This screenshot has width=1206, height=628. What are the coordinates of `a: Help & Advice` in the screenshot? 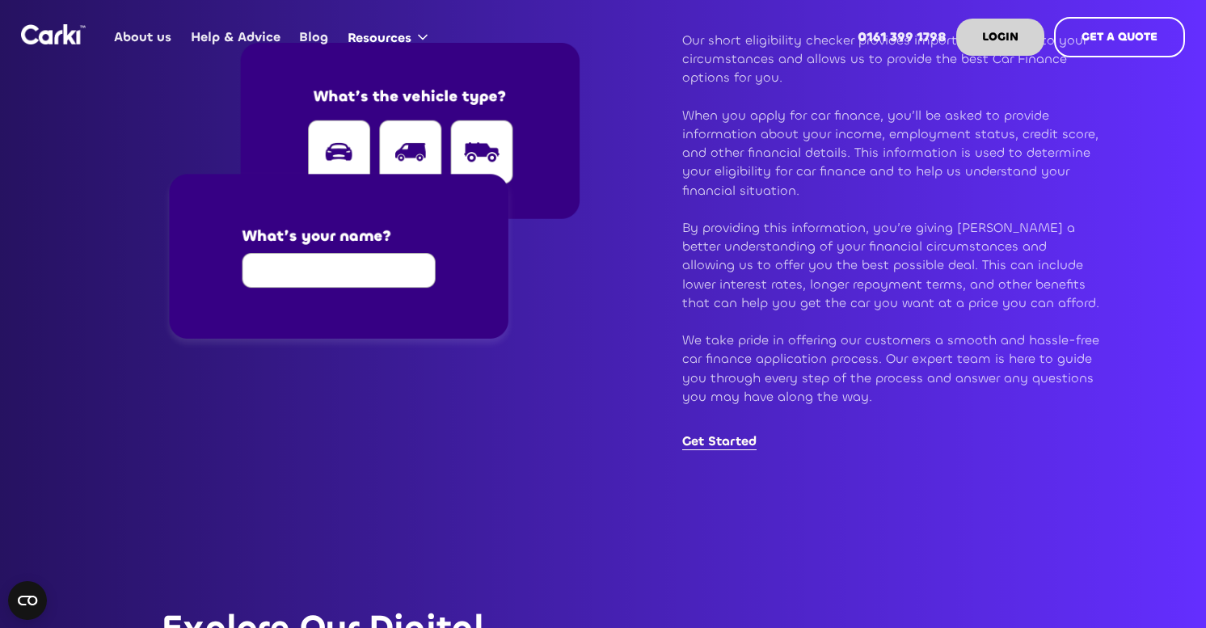 It's located at (235, 37).